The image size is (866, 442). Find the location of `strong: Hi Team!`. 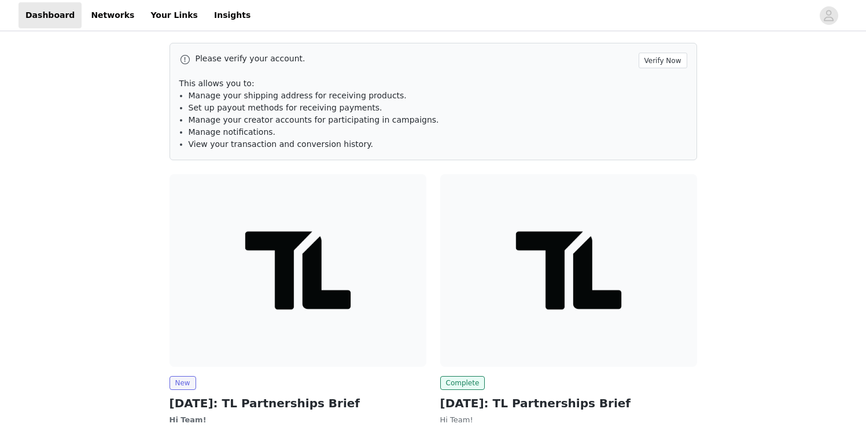

strong: Hi Team! is located at coordinates (188, 419).